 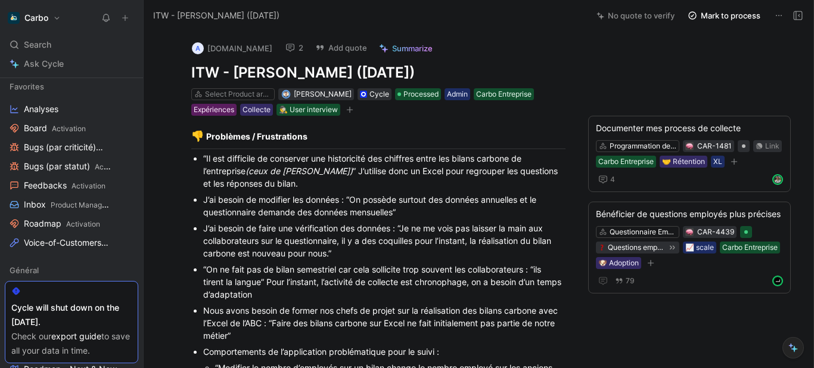 What do you see at coordinates (238, 94) in the screenshot?
I see `div: Select Product areas` at bounding box center [238, 94].